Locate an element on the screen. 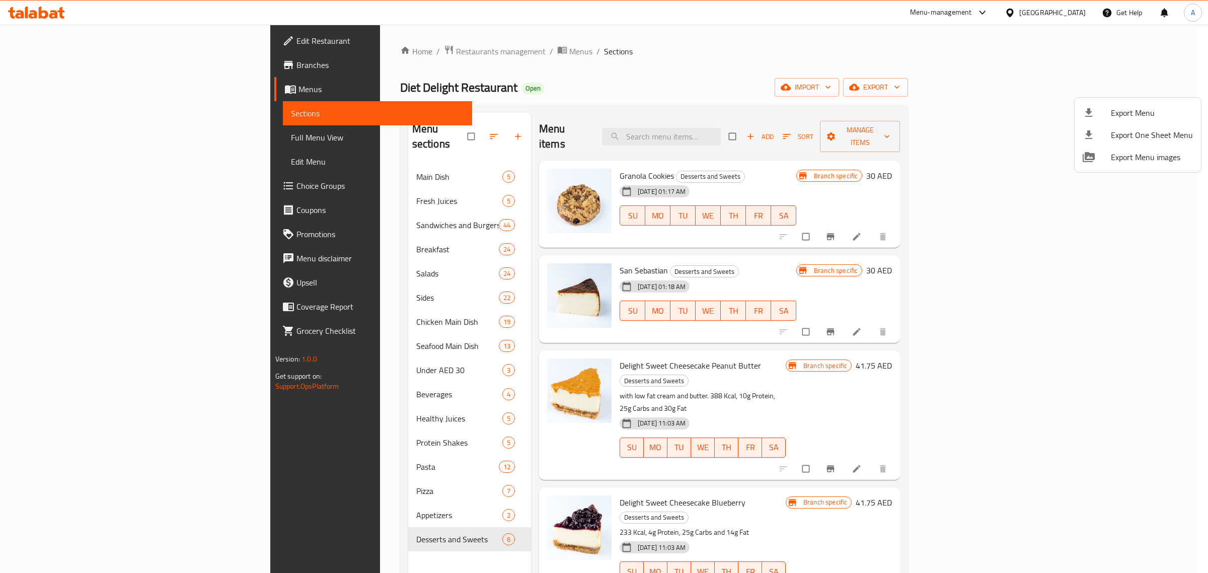 The width and height of the screenshot is (1208, 573). li: Export Menu images is located at coordinates (1137, 157).